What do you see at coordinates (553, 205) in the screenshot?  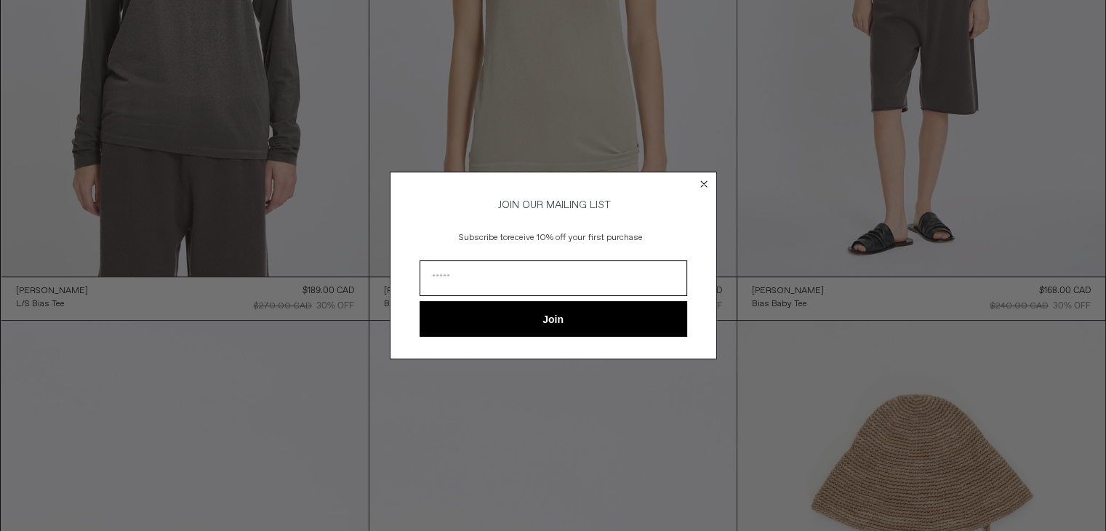 I see `span: JOIN OUR MAILING LIST` at bounding box center [553, 205].